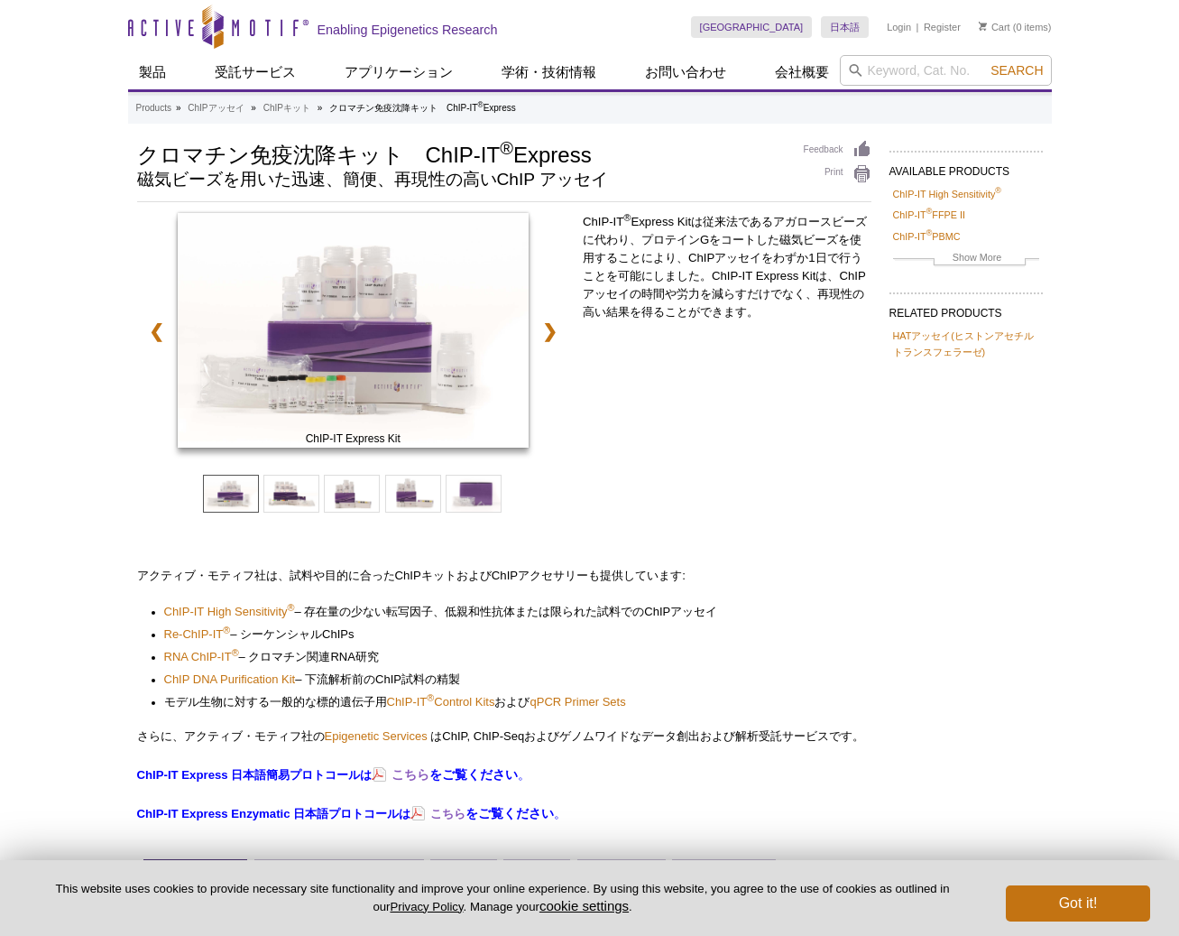  I want to click on button: cookie settings, so click(584, 905).